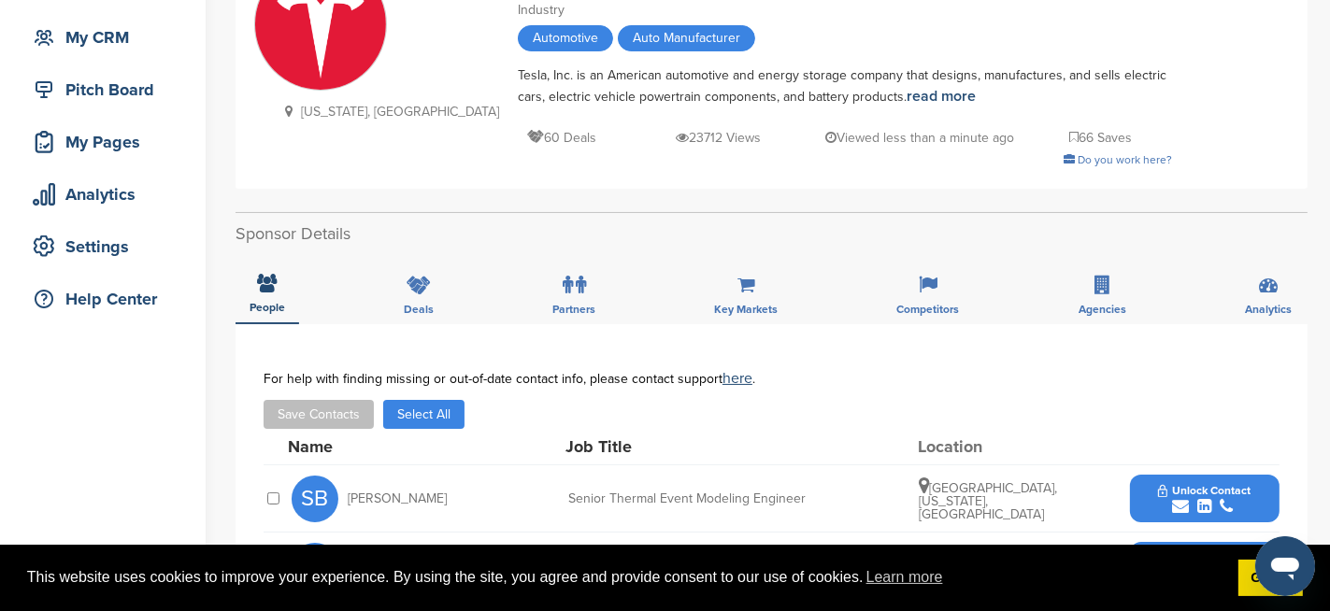 The width and height of the screenshot is (1330, 611). Describe the element at coordinates (988, 447) in the screenshot. I see `div: Location` at that location.